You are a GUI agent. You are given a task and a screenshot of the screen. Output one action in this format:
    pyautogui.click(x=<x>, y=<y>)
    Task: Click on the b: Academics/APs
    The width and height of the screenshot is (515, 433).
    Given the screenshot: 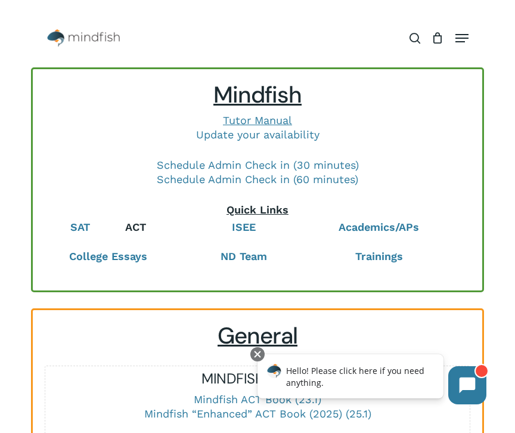 What is the action you would take?
    pyautogui.click(x=378, y=227)
    